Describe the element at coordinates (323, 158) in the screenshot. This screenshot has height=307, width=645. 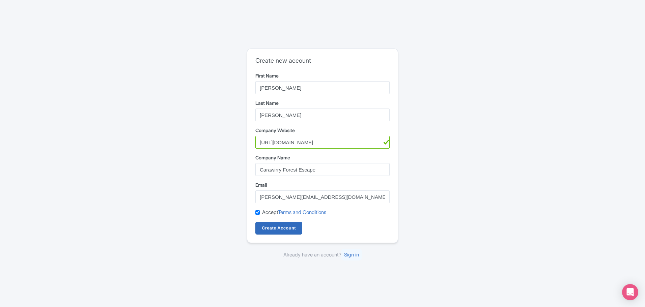
I see `label: Company Name` at that location.